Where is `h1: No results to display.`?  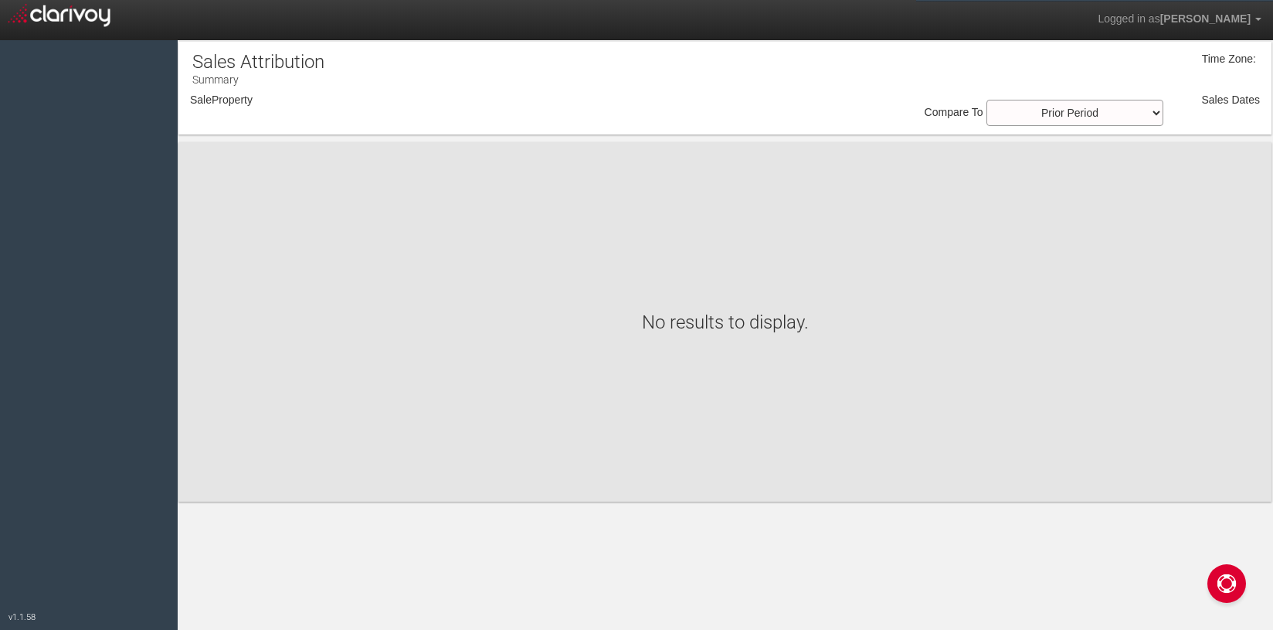
h1: No results to display. is located at coordinates (725, 321).